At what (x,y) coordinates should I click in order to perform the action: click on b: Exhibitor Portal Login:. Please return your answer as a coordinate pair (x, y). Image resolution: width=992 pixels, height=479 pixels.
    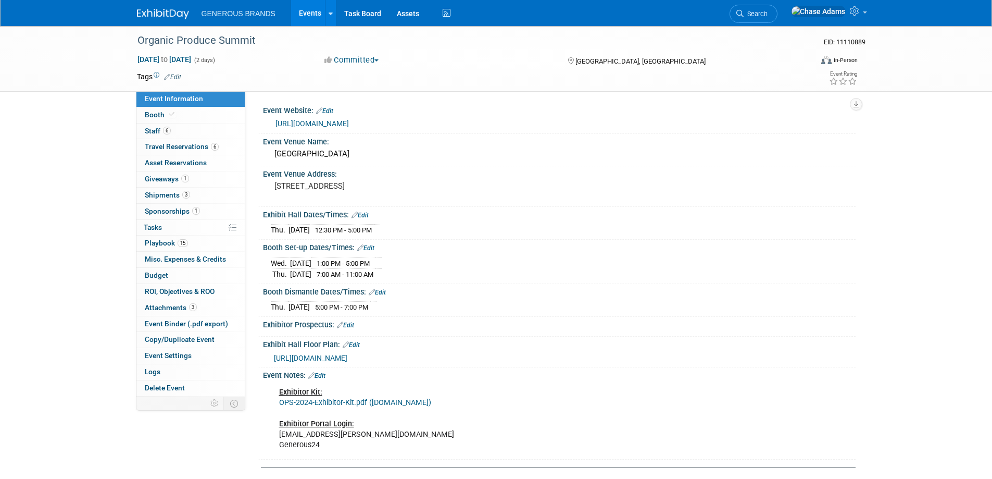
    Looking at the image, I should click on (317, 423).